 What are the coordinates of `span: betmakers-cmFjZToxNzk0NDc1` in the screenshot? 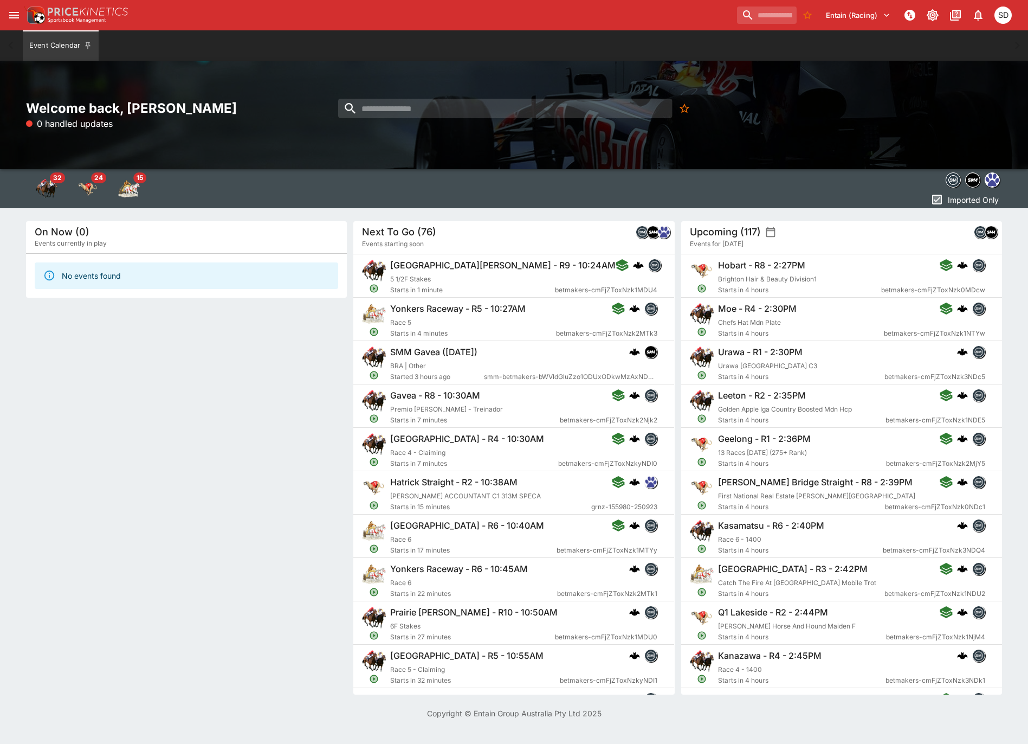 It's located at (935, 507).